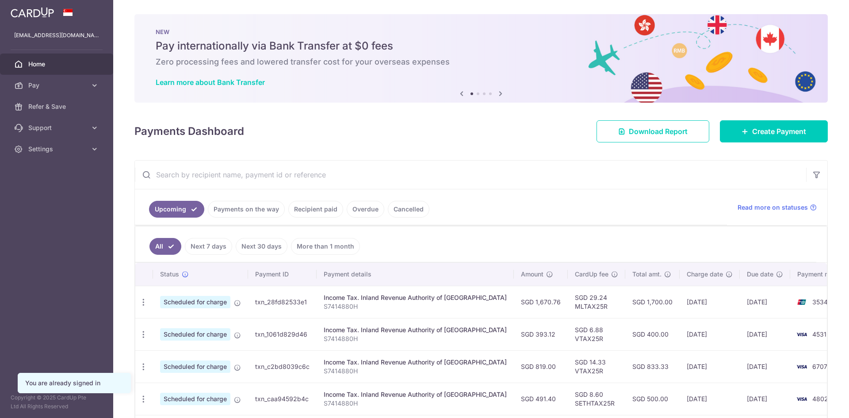 The image size is (849, 418). I want to click on td: SGD 14.33 VTAX25R, so click(596, 366).